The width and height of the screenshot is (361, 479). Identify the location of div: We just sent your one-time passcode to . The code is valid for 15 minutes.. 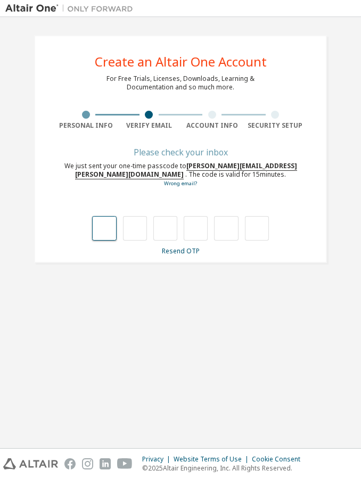
(180, 174).